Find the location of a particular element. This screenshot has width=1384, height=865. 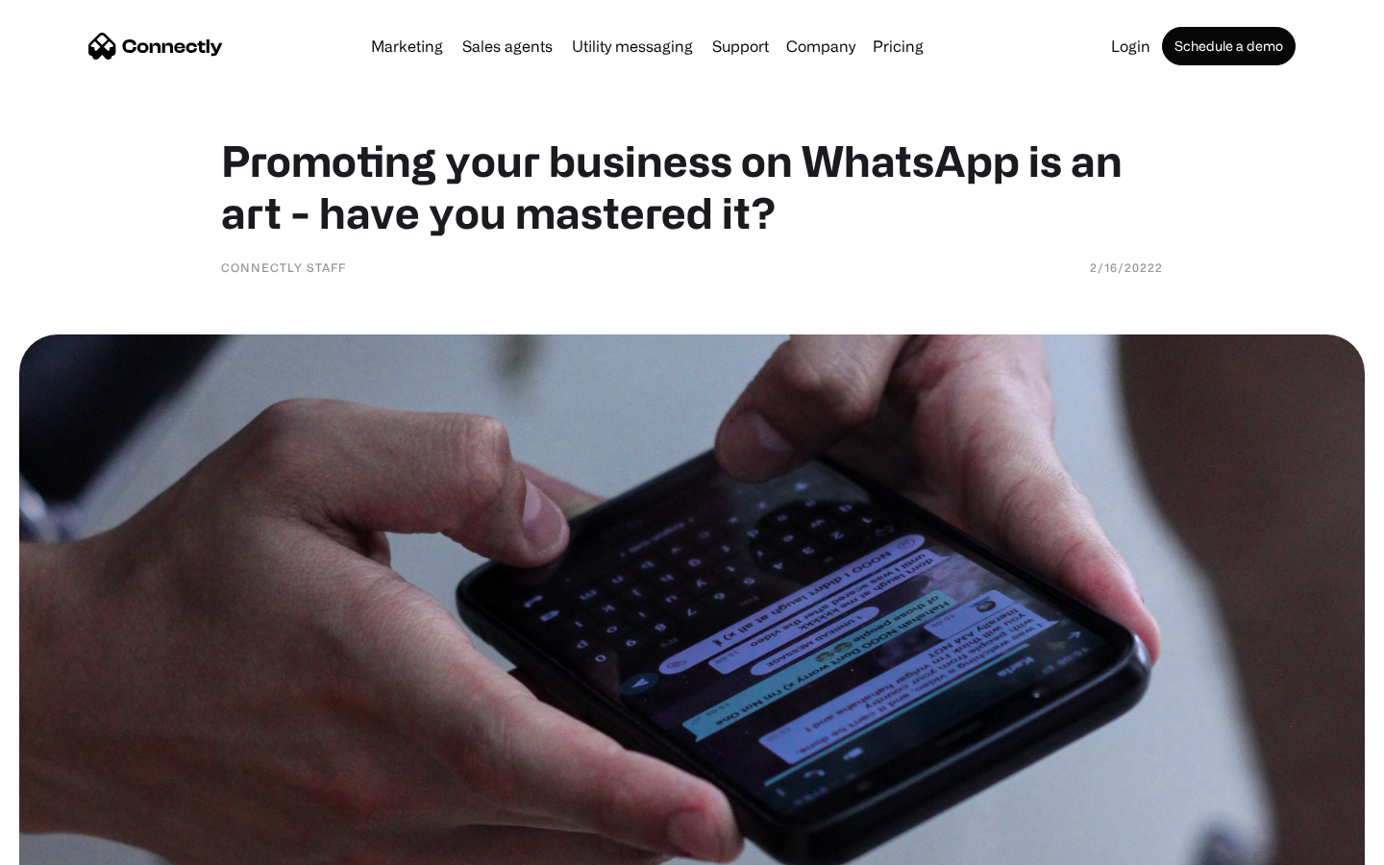

ul: Language list is located at coordinates (77, 845).